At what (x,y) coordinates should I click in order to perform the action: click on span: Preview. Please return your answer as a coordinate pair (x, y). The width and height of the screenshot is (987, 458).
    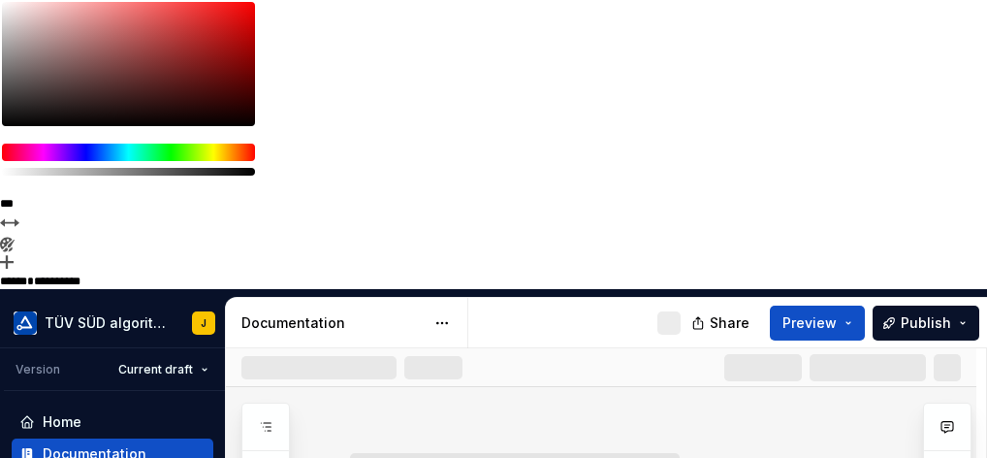
    Looking at the image, I should click on (809, 323).